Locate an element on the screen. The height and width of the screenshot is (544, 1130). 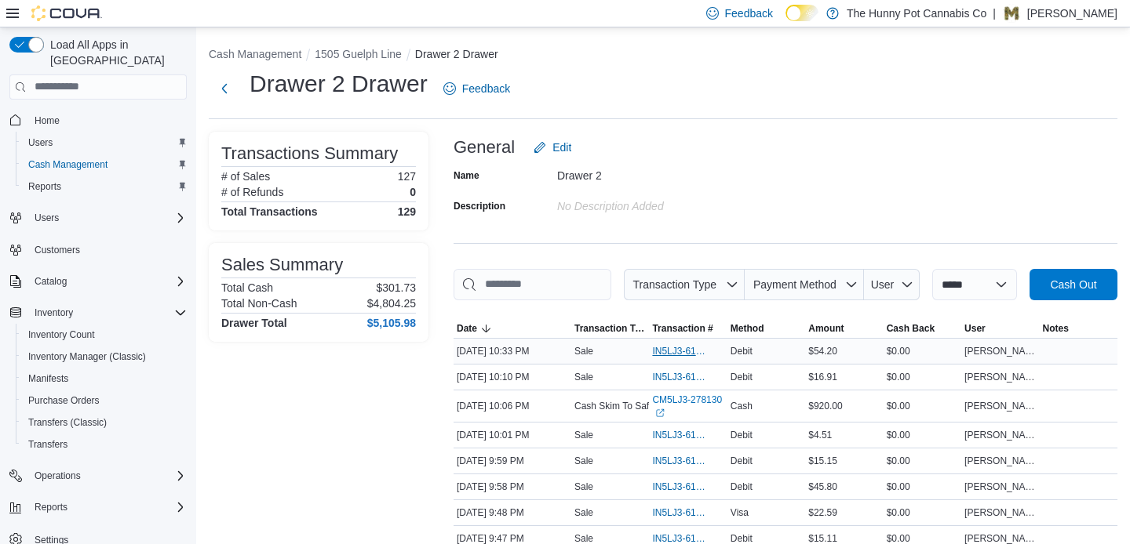
span: Inventory Manager (Classic) is located at coordinates (87, 357).